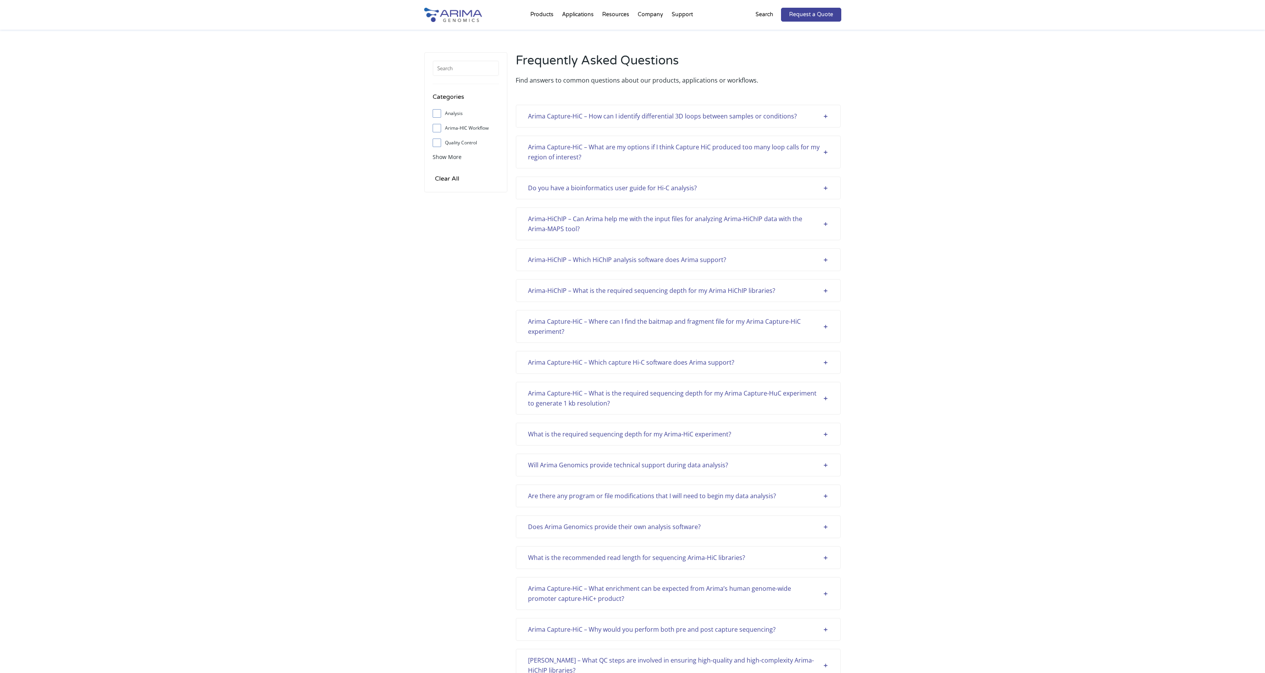 The image size is (1265, 673). Describe the element at coordinates (466, 100) in the screenshot. I see `h4: Categories` at that location.